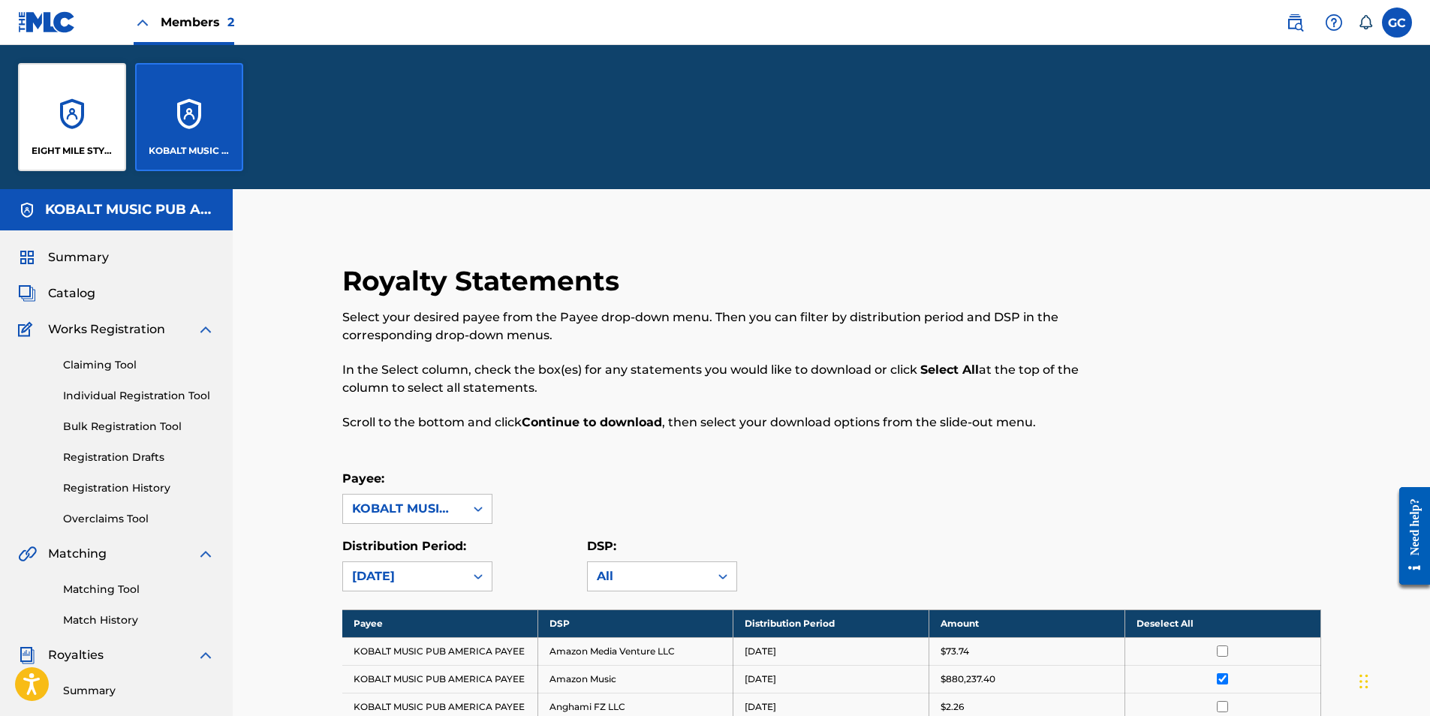 Image resolution: width=1430 pixels, height=716 pixels. What do you see at coordinates (1334, 23) in the screenshot?
I see `img: help` at bounding box center [1334, 23].